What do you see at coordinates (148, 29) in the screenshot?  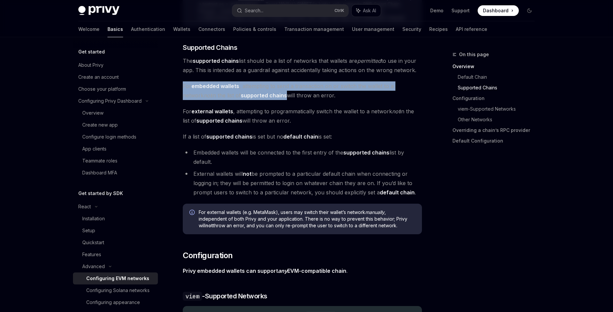 I see `a: Authentication` at bounding box center [148, 29].